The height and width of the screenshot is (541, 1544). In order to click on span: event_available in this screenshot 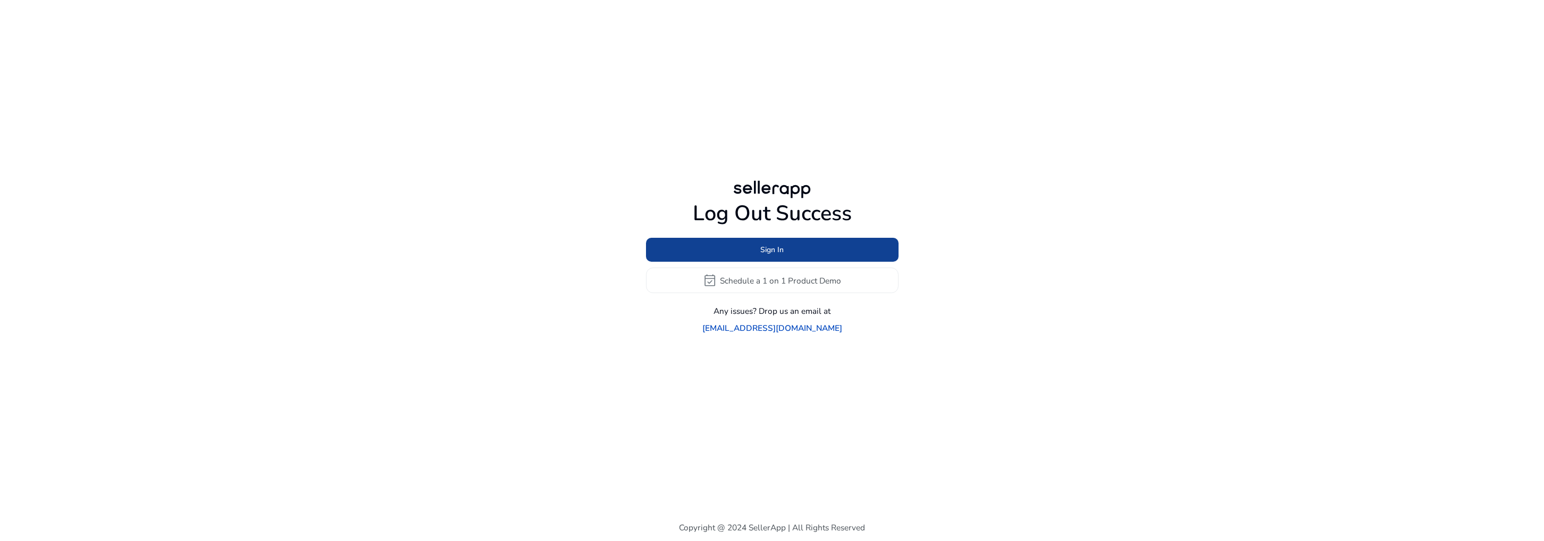, I will do `click(710, 280)`.